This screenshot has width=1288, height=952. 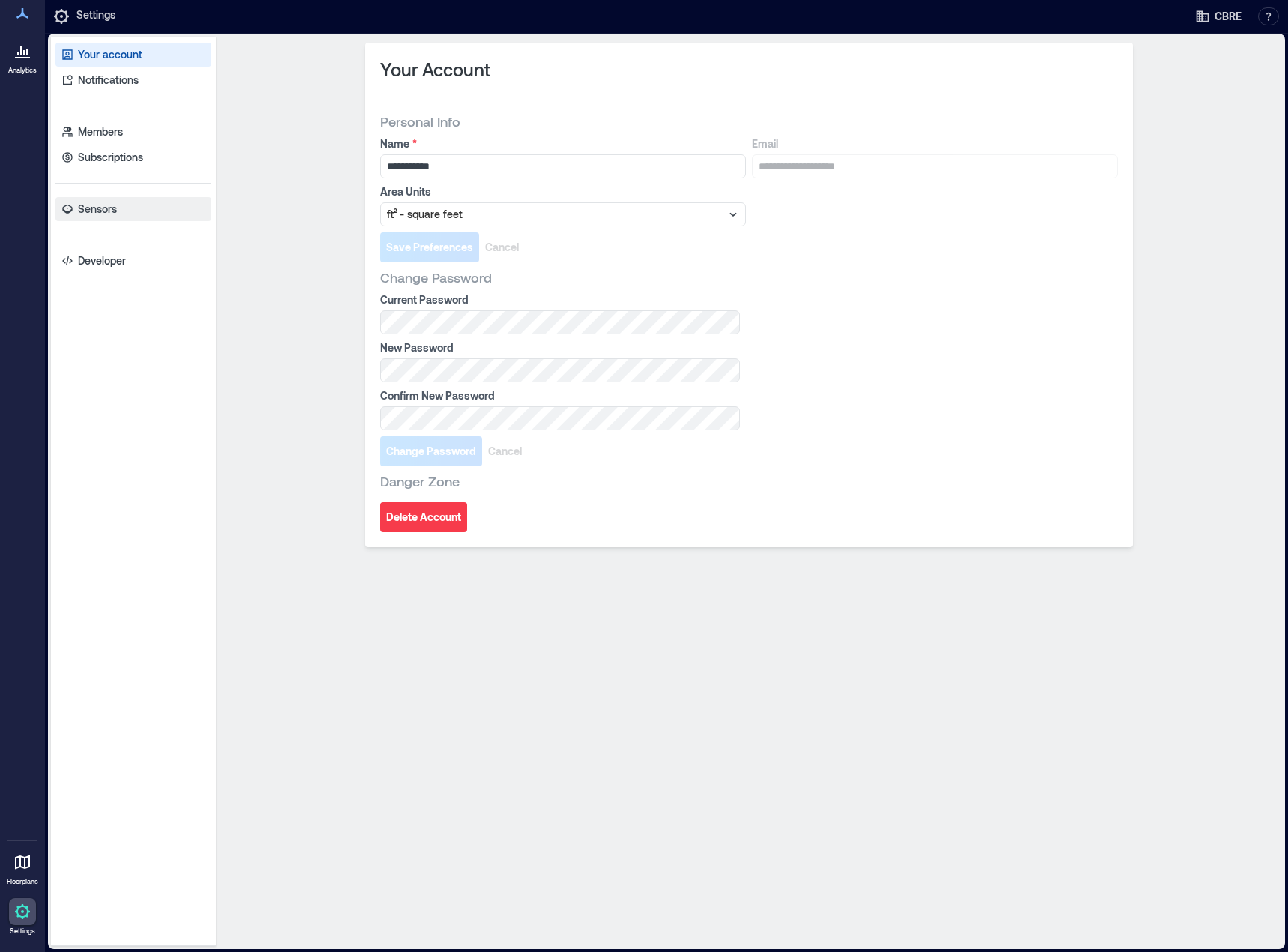 I want to click on p: Sensors, so click(x=97, y=209).